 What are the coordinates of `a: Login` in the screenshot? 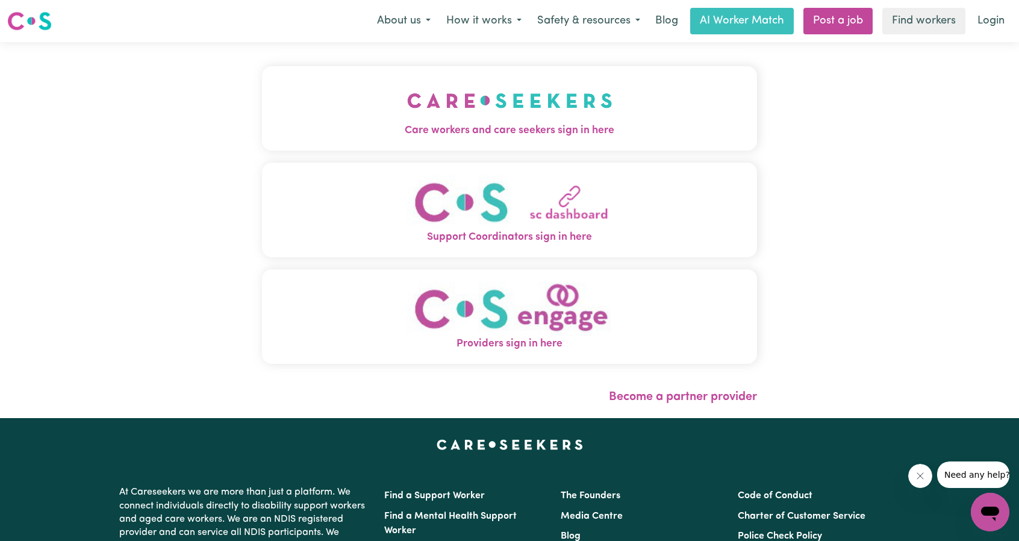 It's located at (991, 21).